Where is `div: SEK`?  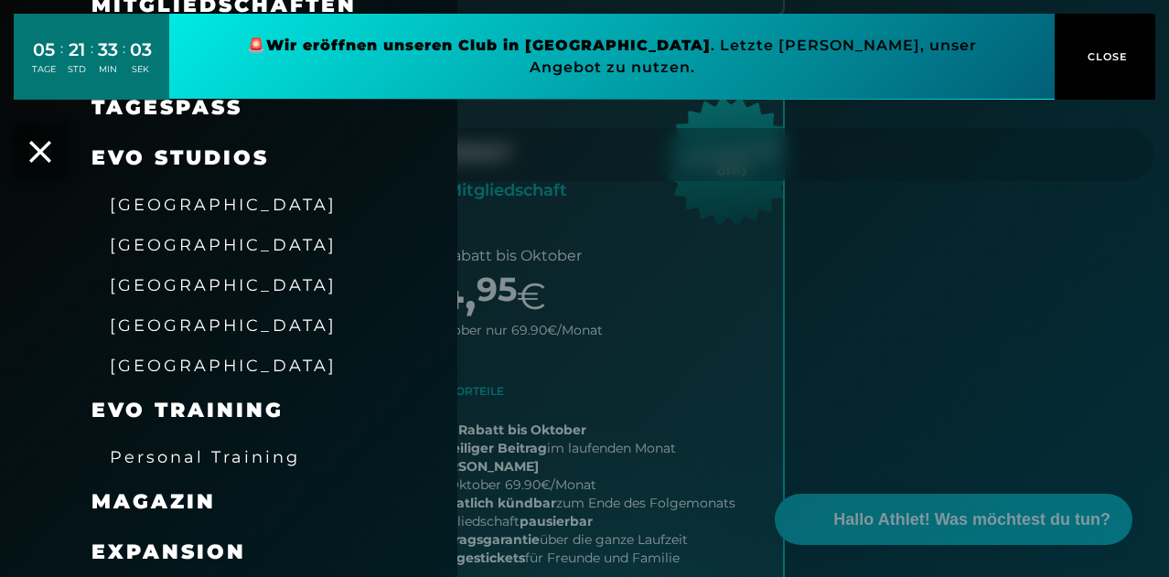 div: SEK is located at coordinates (141, 70).